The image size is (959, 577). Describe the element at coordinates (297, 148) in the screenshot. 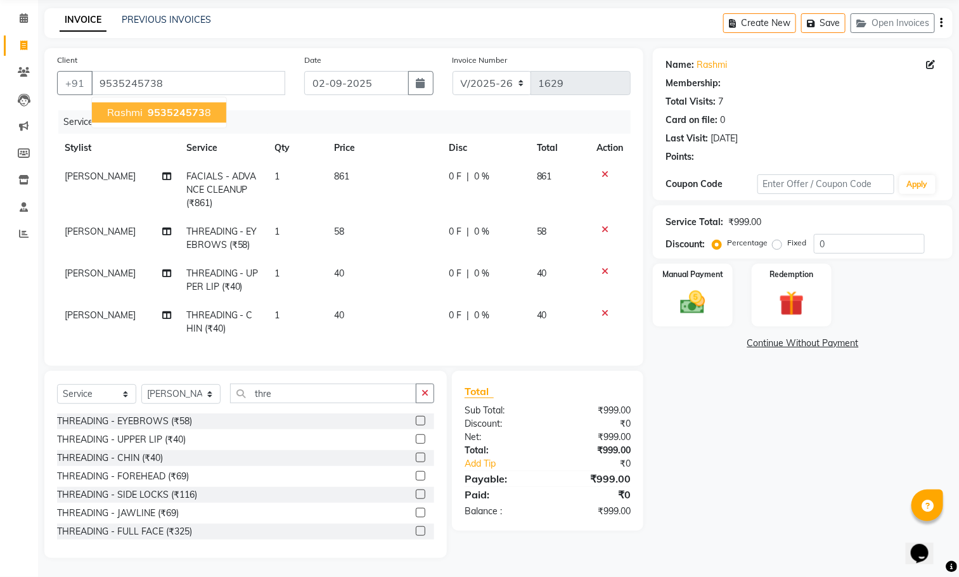

I see `th: Qty` at that location.